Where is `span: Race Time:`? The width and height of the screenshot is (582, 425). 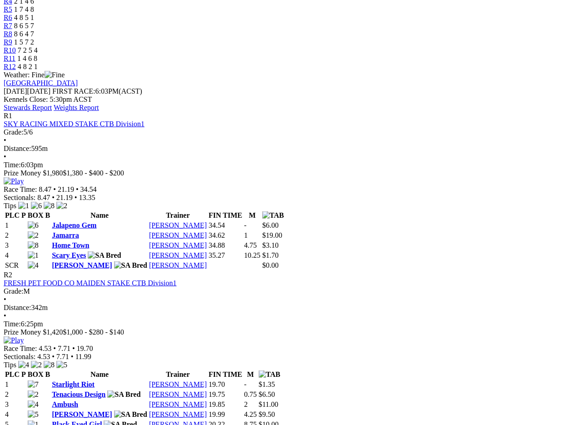
span: Race Time: is located at coordinates (20, 348).